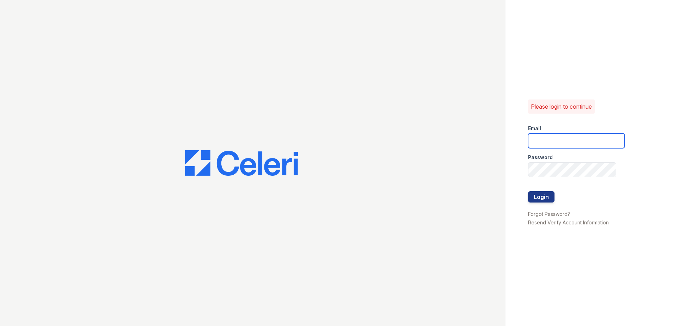  Describe the element at coordinates (241, 163) in the screenshot. I see `img: CE_Logo_Blue-a8612792a0a2168367f1c8372b55b34899dd931a85d93a1a3d3e32e68fde9ad4.png` at that location.